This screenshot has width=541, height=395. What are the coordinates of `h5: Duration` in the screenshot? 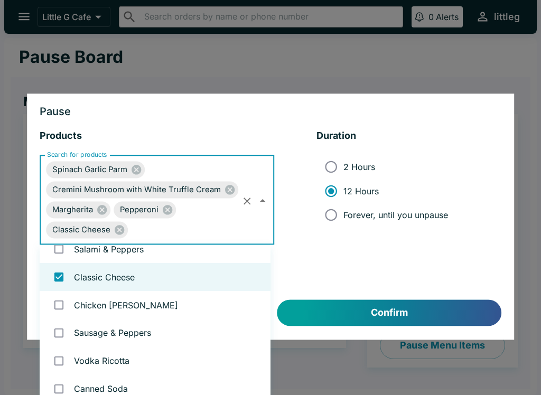 It's located at (409, 136).